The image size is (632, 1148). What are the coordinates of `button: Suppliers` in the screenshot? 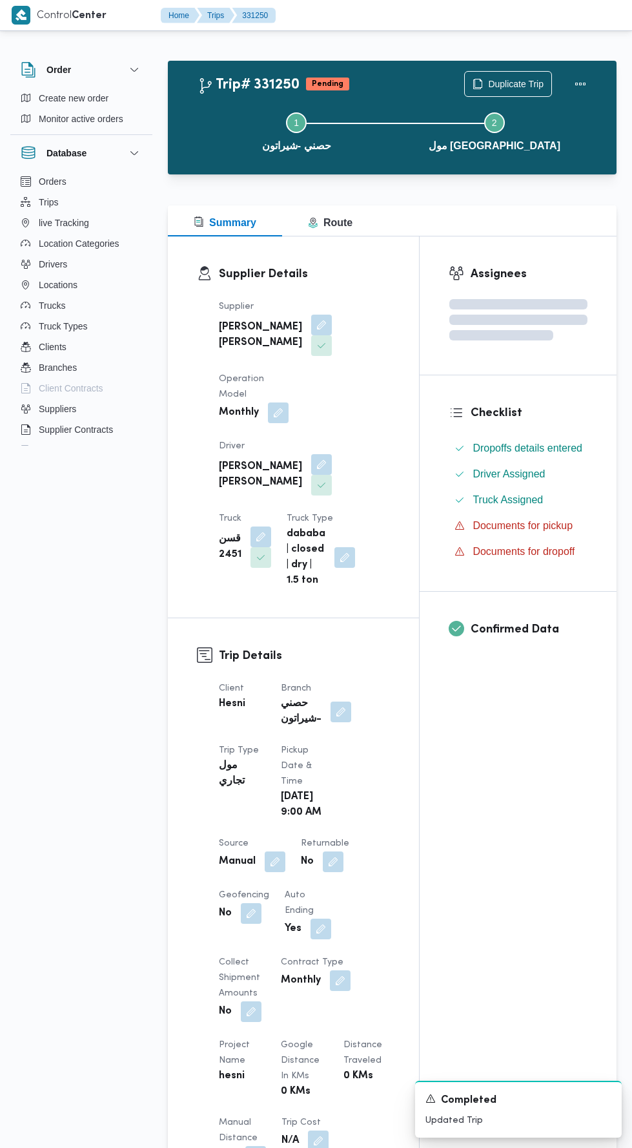 It's located at (81, 409).